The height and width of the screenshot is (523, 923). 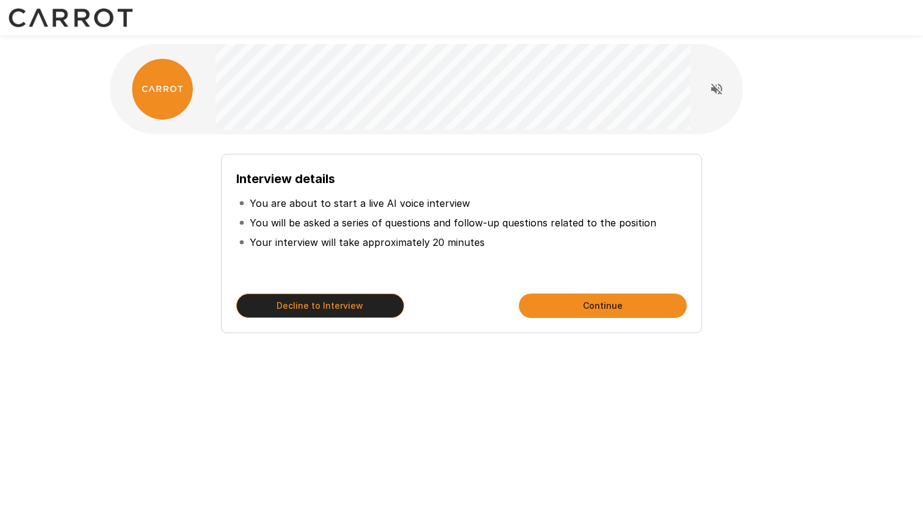 I want to click on p: You will be asked a series of questions and follow-up questions related to the position, so click(x=453, y=223).